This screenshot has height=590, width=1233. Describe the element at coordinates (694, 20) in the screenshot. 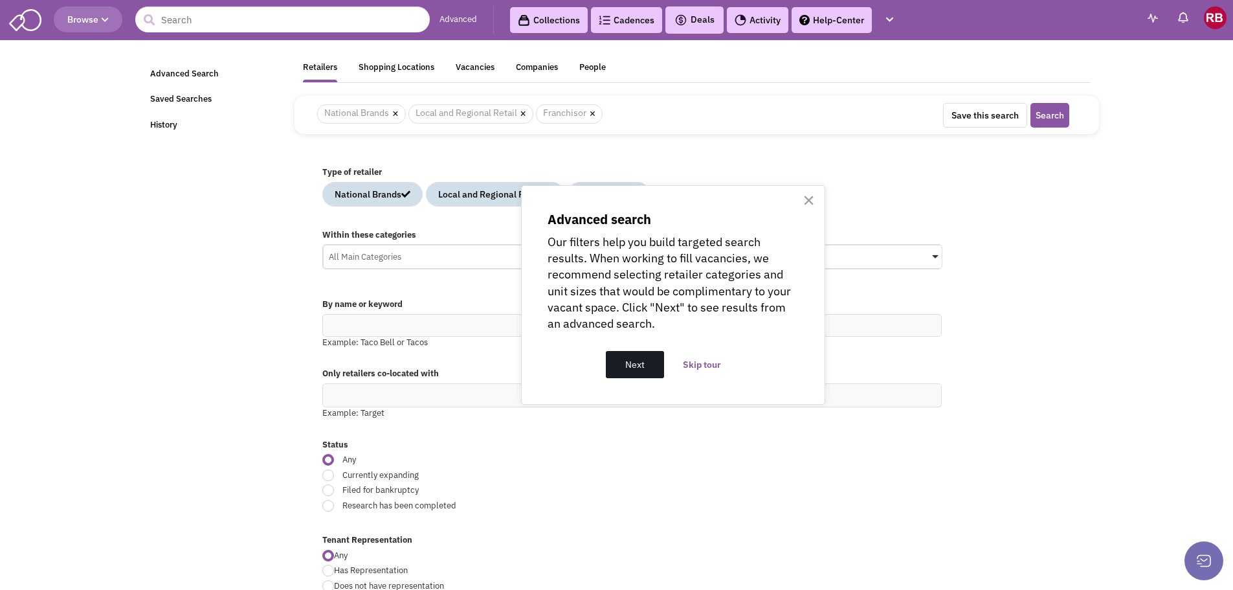

I see `button: Deals` at that location.